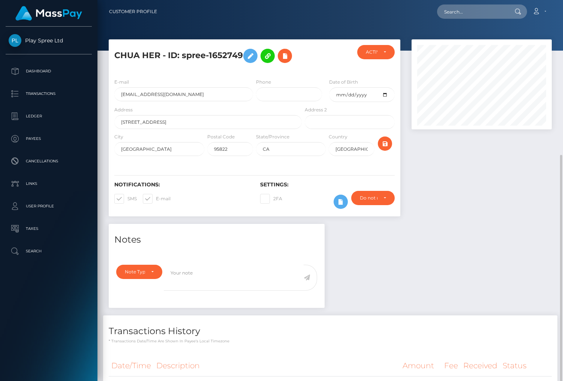 This screenshot has height=381, width=563. I want to click on h6: Settings:, so click(327, 185).